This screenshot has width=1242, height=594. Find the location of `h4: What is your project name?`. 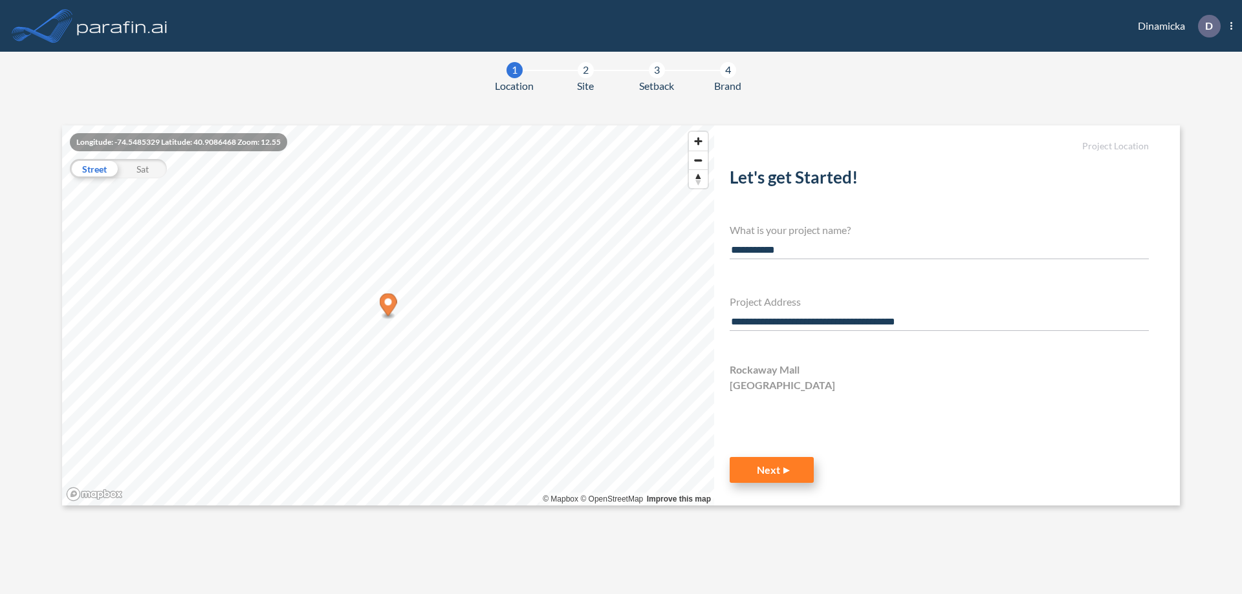

h4: What is your project name? is located at coordinates (939, 230).